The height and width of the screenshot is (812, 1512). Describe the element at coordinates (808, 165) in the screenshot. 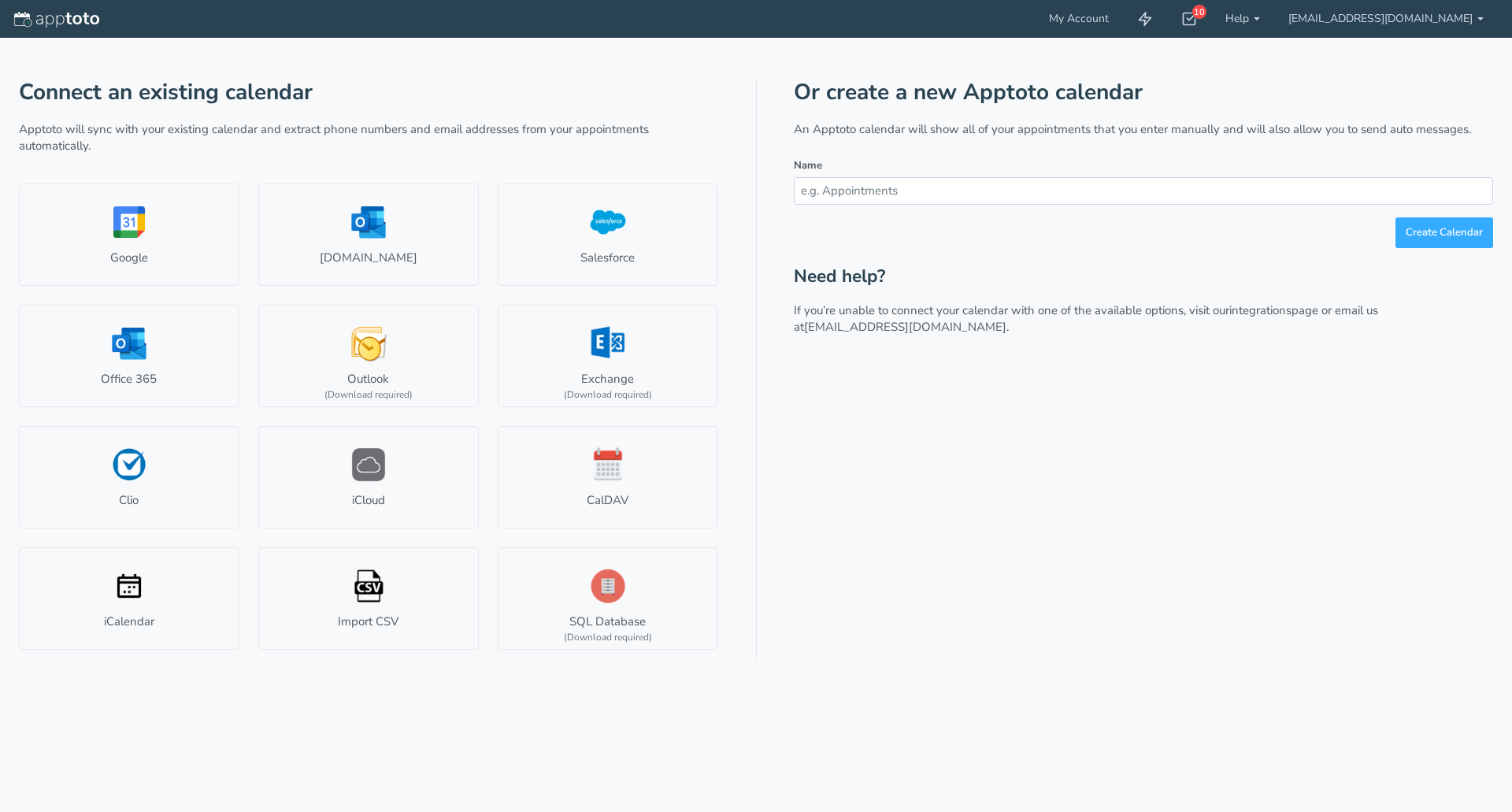

I see `label: Name` at that location.